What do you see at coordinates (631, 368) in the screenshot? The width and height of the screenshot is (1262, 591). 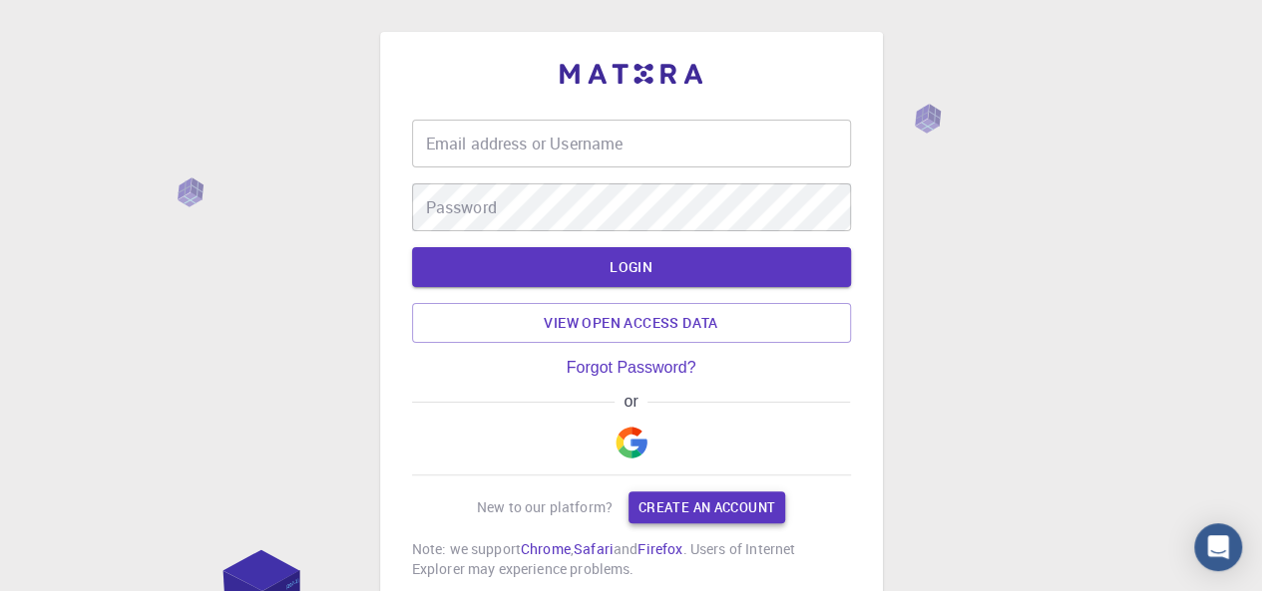 I see `a: Forgot Password?` at bounding box center [631, 368].